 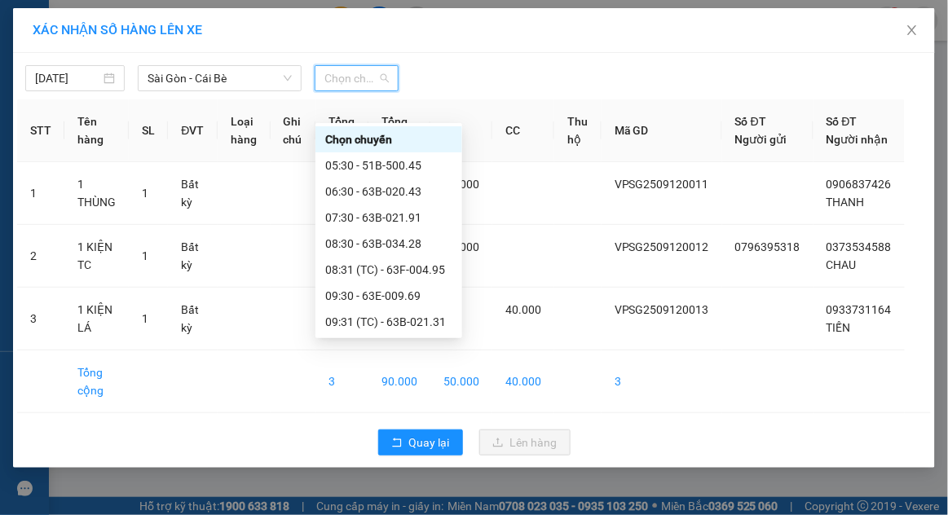 I want to click on td: 40.000, so click(x=523, y=381).